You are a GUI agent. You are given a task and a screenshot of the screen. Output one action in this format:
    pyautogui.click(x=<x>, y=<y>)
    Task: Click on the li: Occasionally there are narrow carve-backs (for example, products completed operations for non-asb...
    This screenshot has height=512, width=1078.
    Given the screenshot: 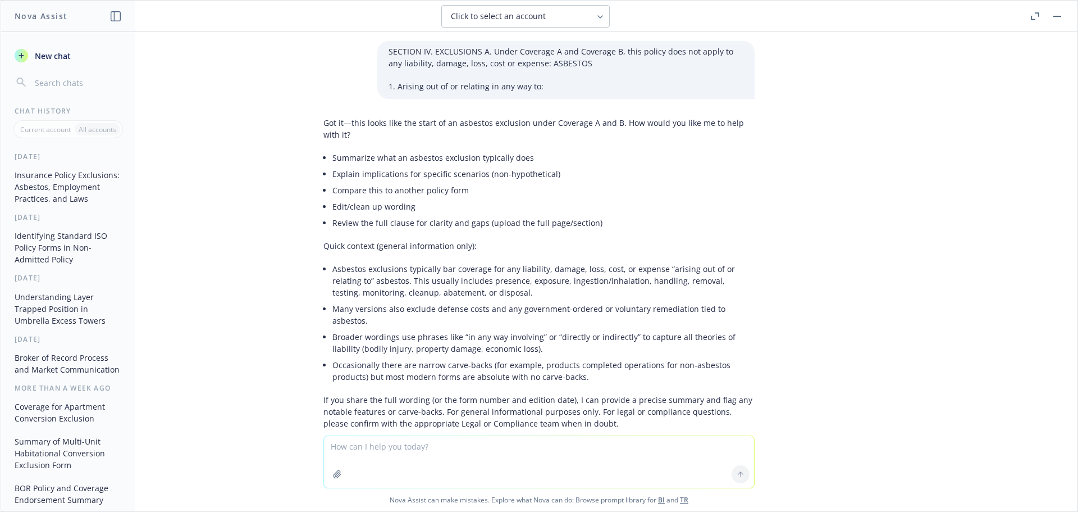 What is the action you would take?
    pyautogui.click(x=544, y=371)
    